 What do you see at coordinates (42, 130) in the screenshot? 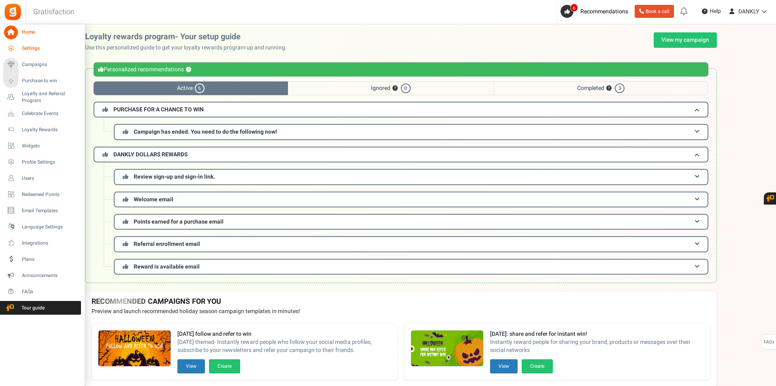
I see `a: Loyalty Rewards` at bounding box center [42, 130].